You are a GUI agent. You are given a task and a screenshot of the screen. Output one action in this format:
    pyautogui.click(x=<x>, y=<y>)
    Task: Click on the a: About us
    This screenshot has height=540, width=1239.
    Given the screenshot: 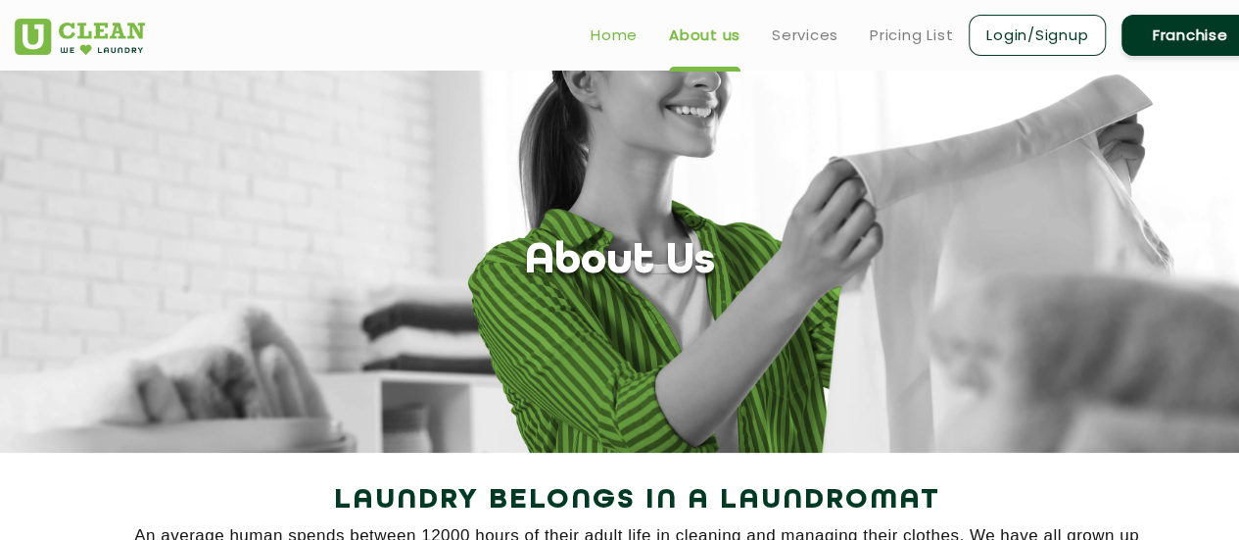 What is the action you would take?
    pyautogui.click(x=704, y=35)
    